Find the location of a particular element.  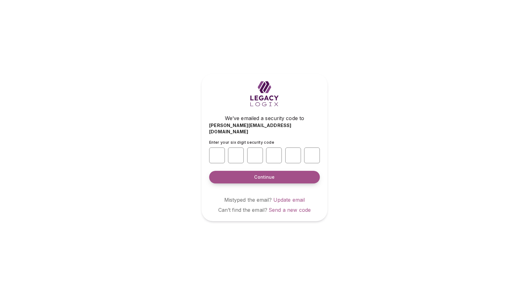

button: Continue is located at coordinates (265, 177).